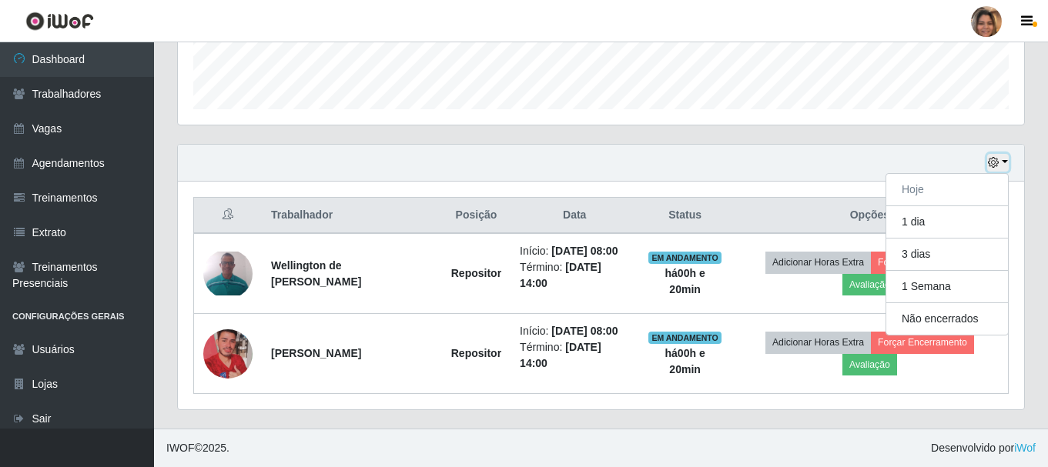 This screenshot has height=467, width=1048. Describe the element at coordinates (228, 354) in the screenshot. I see `img: 1741878920639.jpeg` at that location.